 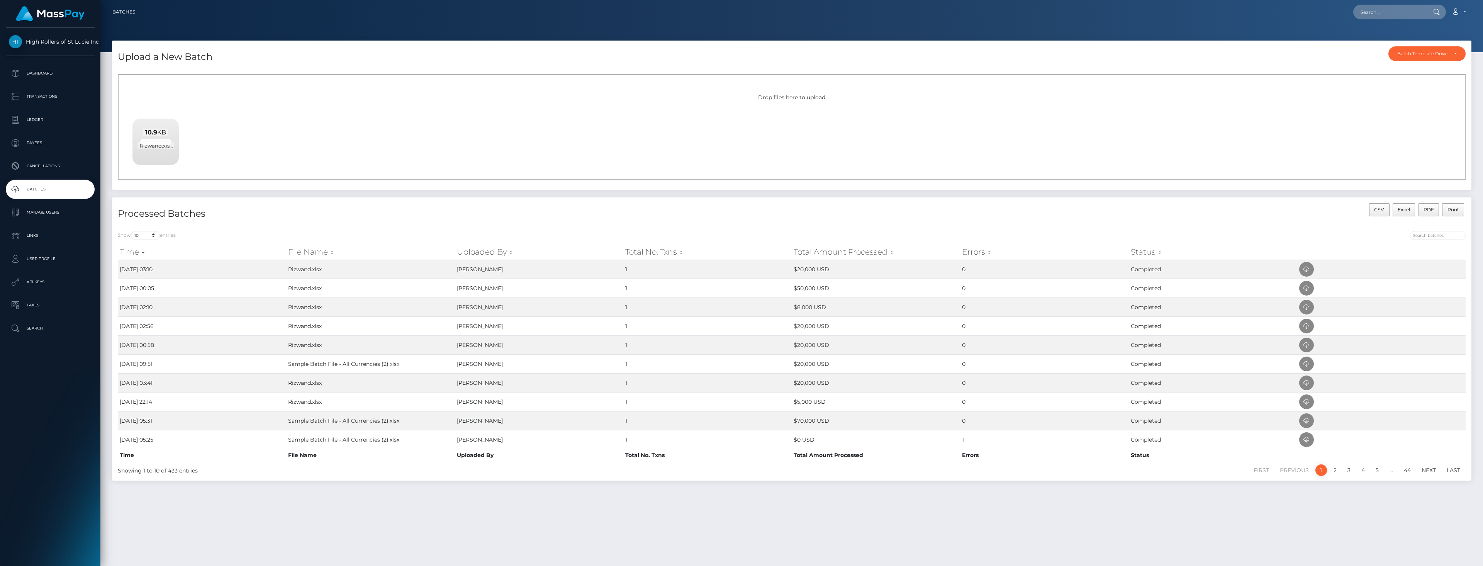 I want to click on strong: 10.9, so click(x=151, y=132).